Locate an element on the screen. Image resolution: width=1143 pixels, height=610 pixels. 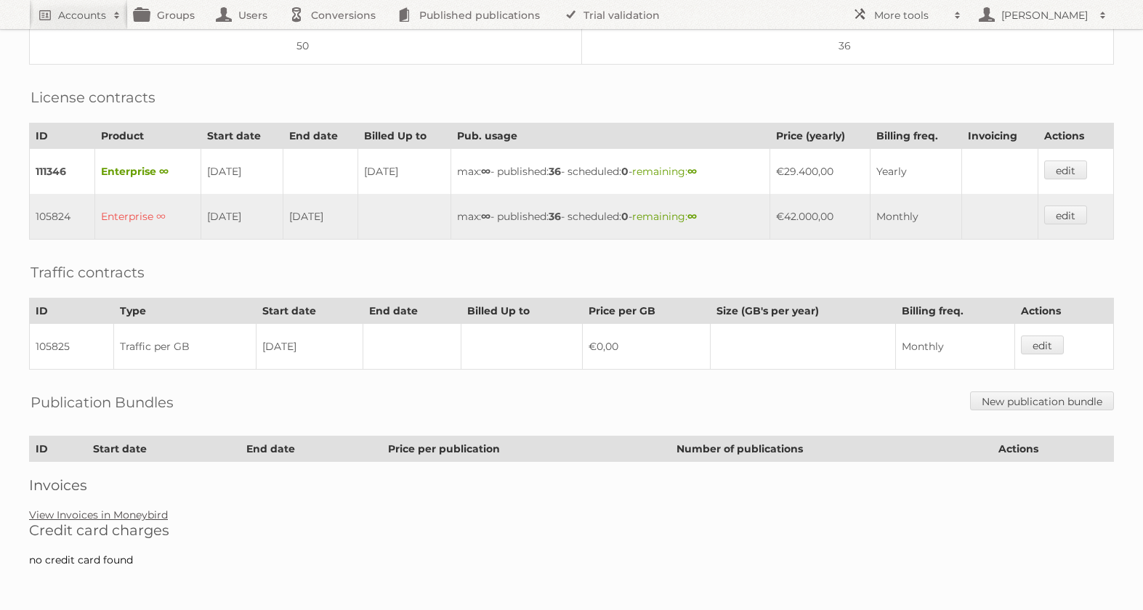
h2: Credit card charges is located at coordinates (571, 530).